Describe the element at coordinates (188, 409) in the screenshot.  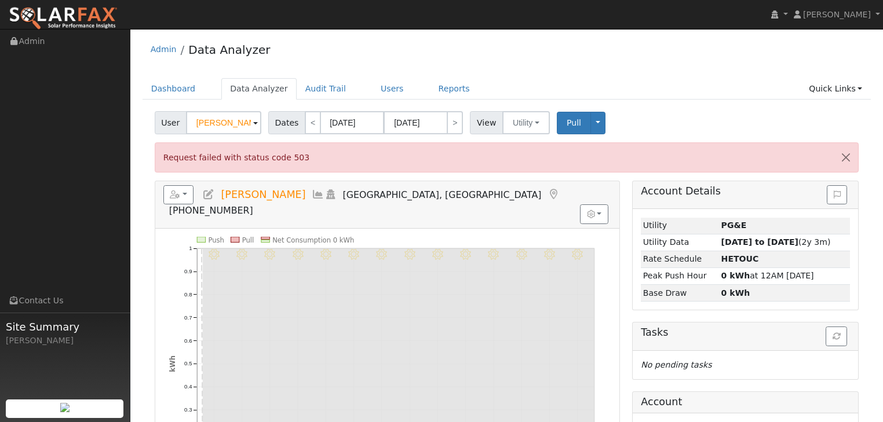
I see `text: 0.3` at that location.